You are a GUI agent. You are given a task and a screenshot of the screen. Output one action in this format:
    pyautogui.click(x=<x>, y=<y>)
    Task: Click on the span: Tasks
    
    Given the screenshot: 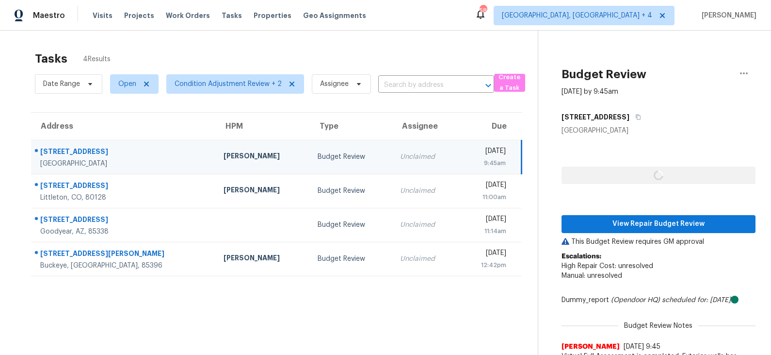 What is the action you would take?
    pyautogui.click(x=232, y=16)
    